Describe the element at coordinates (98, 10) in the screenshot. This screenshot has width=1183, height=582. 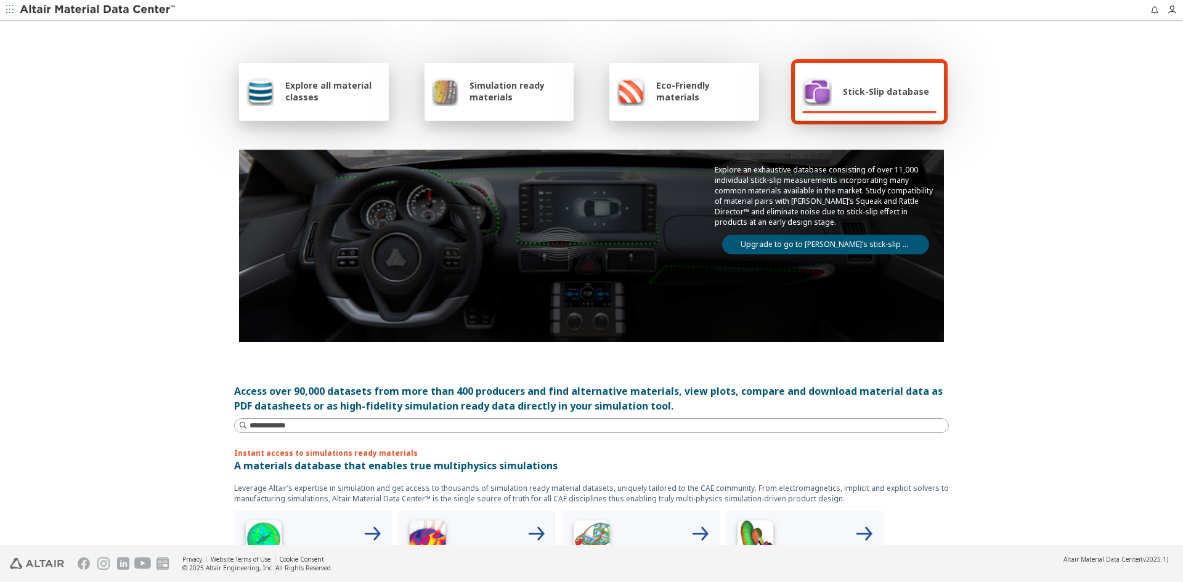
I see `img: Altair Material Data Center` at that location.